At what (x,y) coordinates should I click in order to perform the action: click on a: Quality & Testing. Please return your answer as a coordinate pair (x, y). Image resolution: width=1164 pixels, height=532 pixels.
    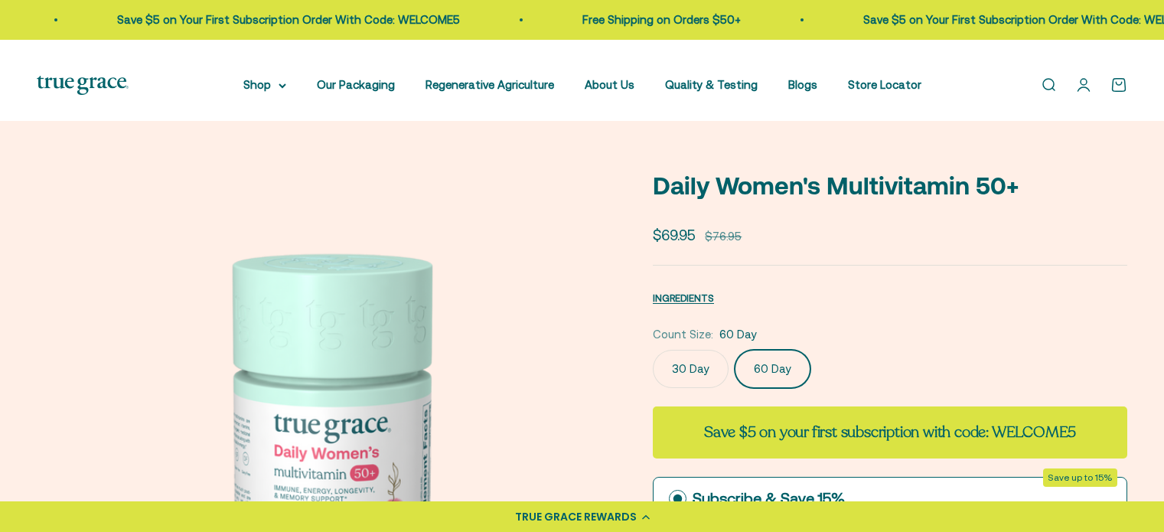
    Looking at the image, I should click on (711, 84).